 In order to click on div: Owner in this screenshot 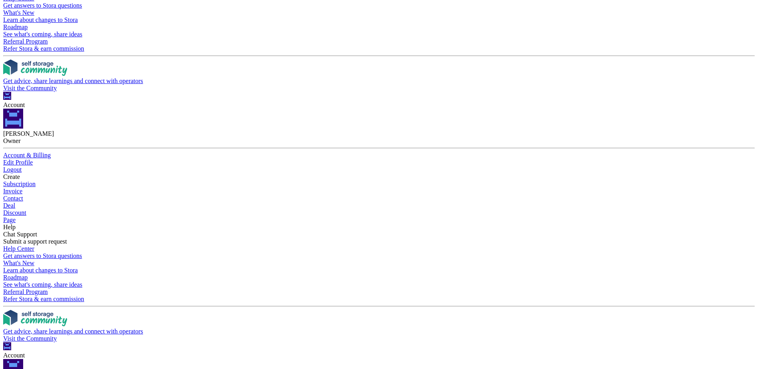, I will do `click(379, 141)`.